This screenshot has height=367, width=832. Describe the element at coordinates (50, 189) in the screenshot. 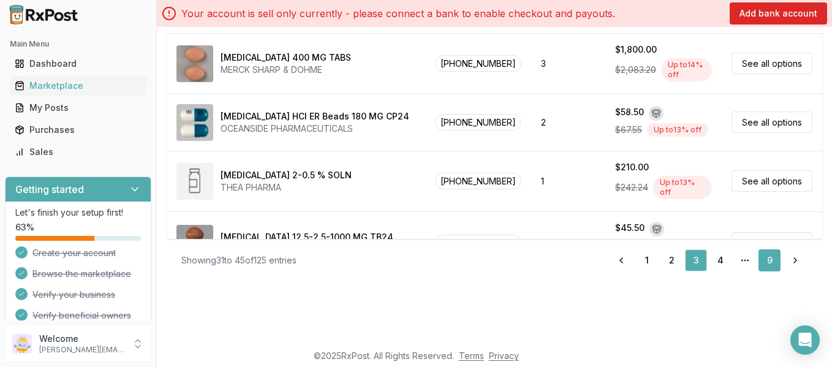

I see `h3: Getting started` at that location.